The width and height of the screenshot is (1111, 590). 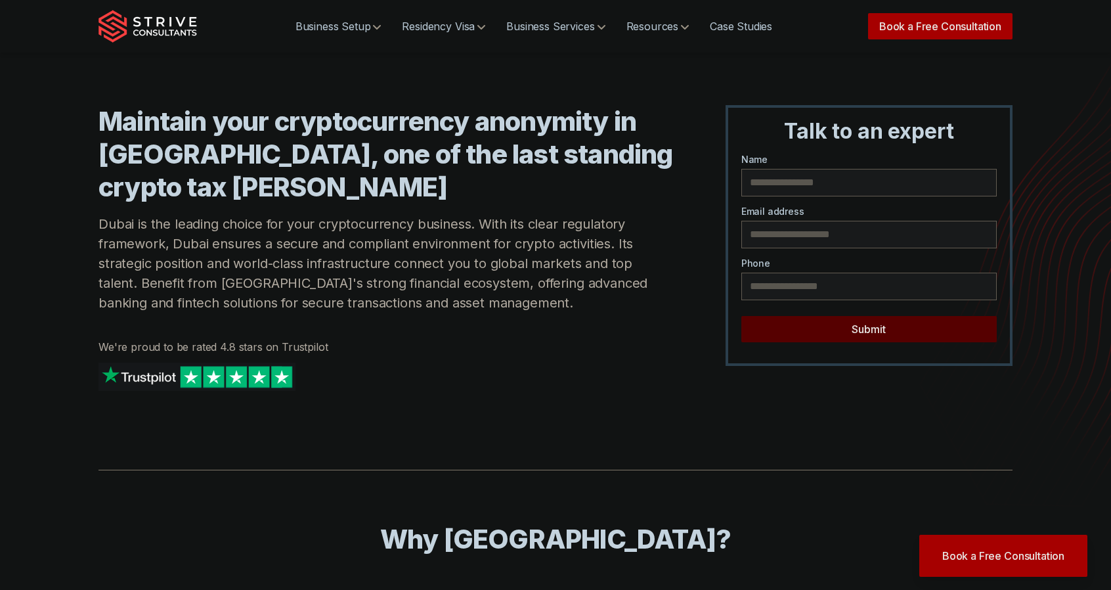 I want to click on img: Strive Consultants, so click(x=148, y=26).